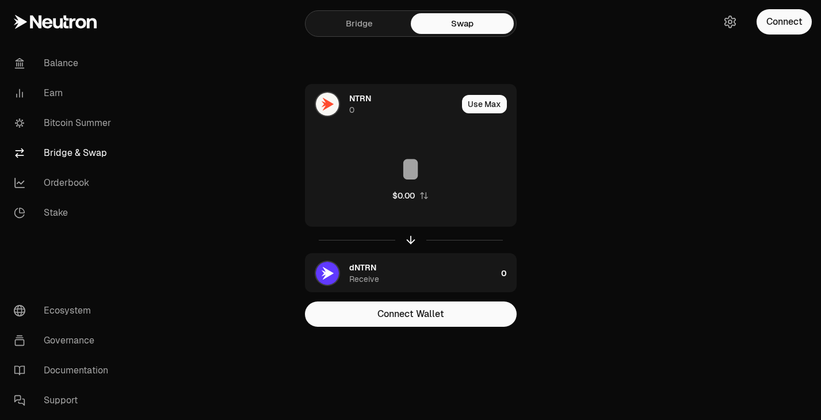 The width and height of the screenshot is (821, 420). Describe the element at coordinates (403, 196) in the screenshot. I see `div: $0.00` at that location.